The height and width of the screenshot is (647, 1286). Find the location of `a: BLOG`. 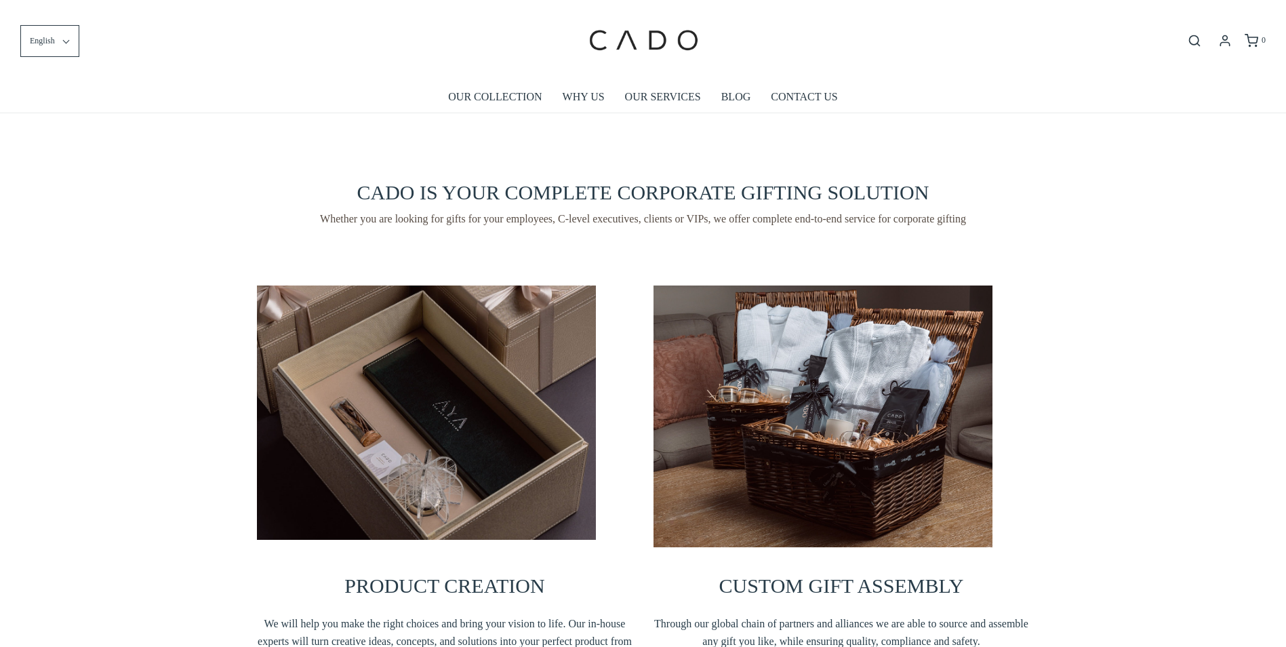

a: BLOG is located at coordinates (736, 97).